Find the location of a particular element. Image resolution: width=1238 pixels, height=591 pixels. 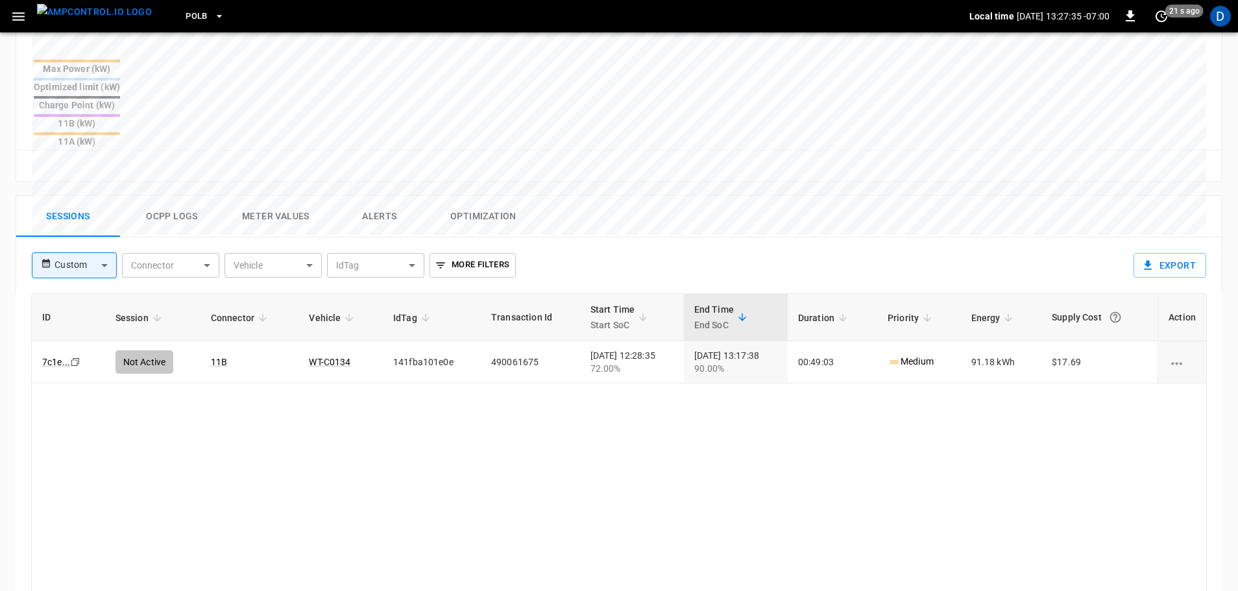

div: Start Time is located at coordinates (613, 317).